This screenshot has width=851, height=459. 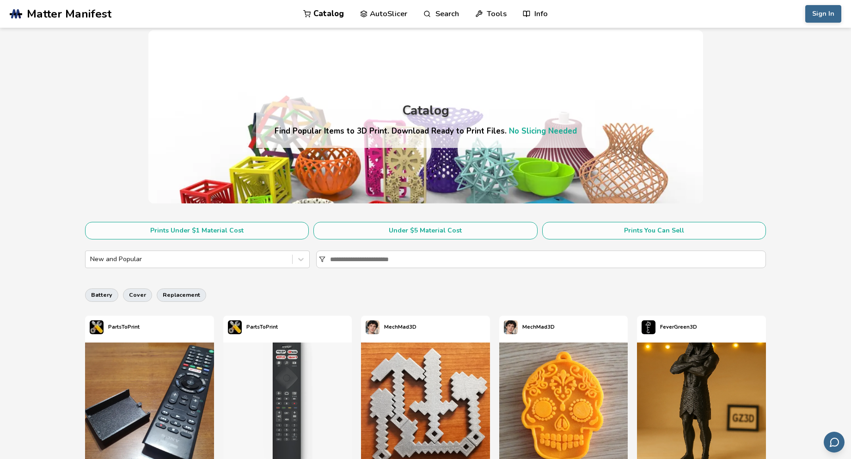 I want to click on button: Send feedback via email, so click(x=834, y=442).